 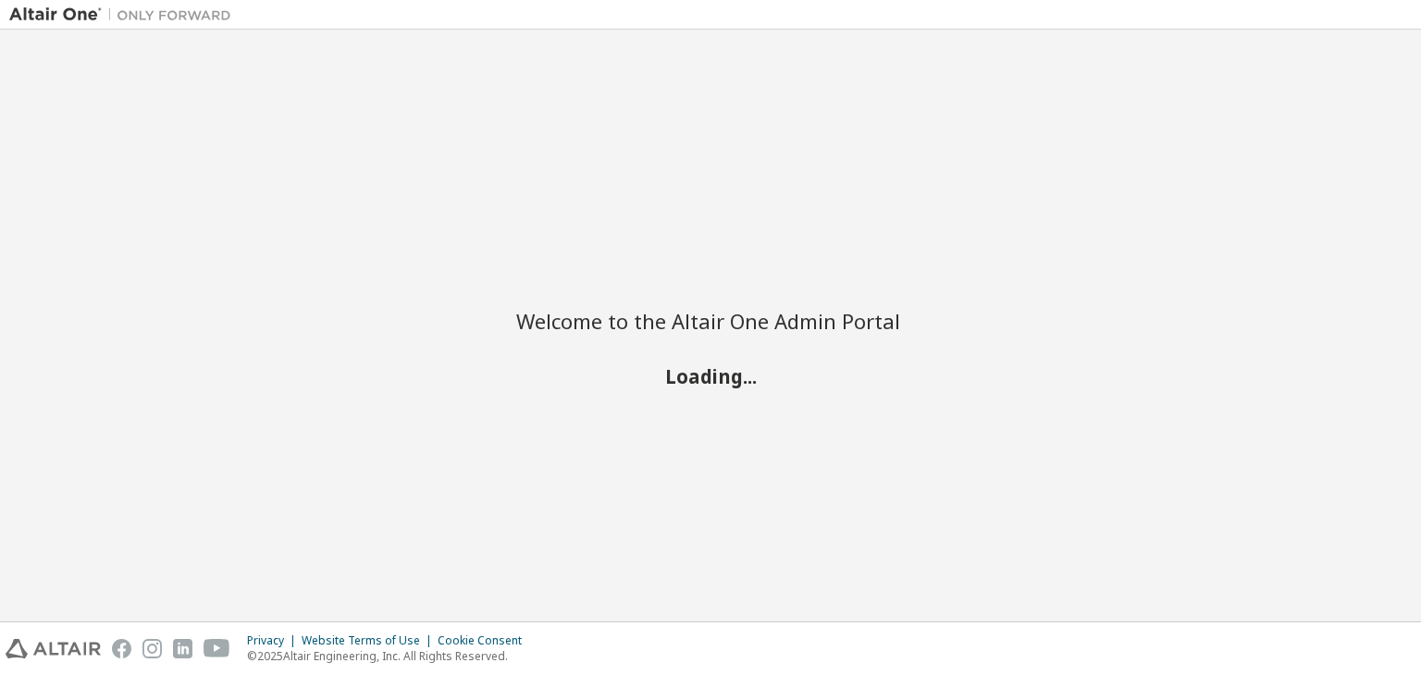 I want to click on h2: Welcome to the Altair One Admin Portal, so click(x=710, y=321).